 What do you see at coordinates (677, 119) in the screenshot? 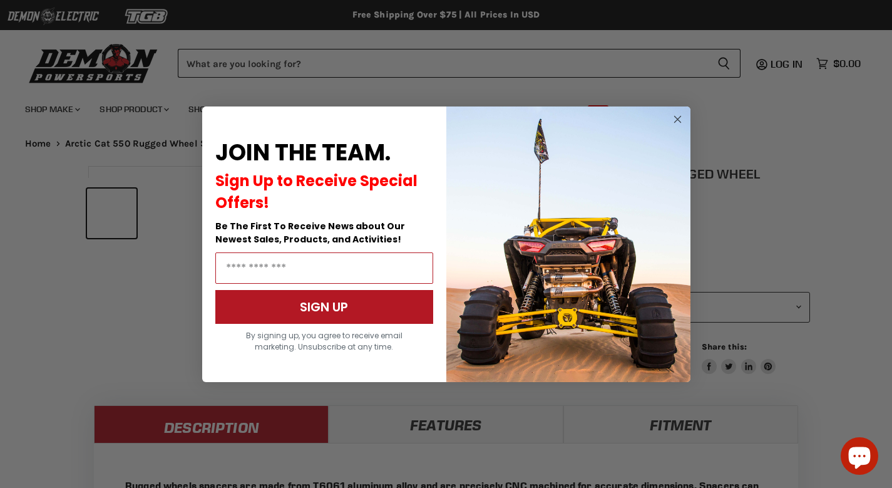
I see `button: Close dialog` at bounding box center [677, 119].